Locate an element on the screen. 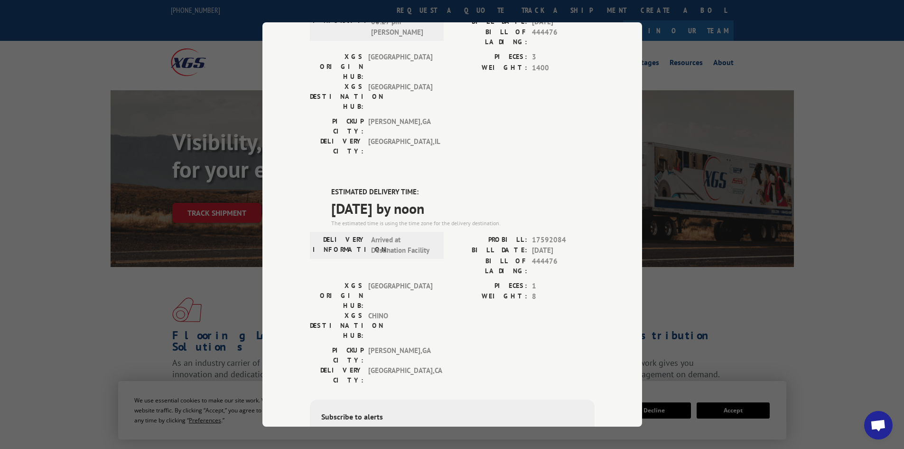 The image size is (904, 449). label: PROBILL: is located at coordinates (490, 240).